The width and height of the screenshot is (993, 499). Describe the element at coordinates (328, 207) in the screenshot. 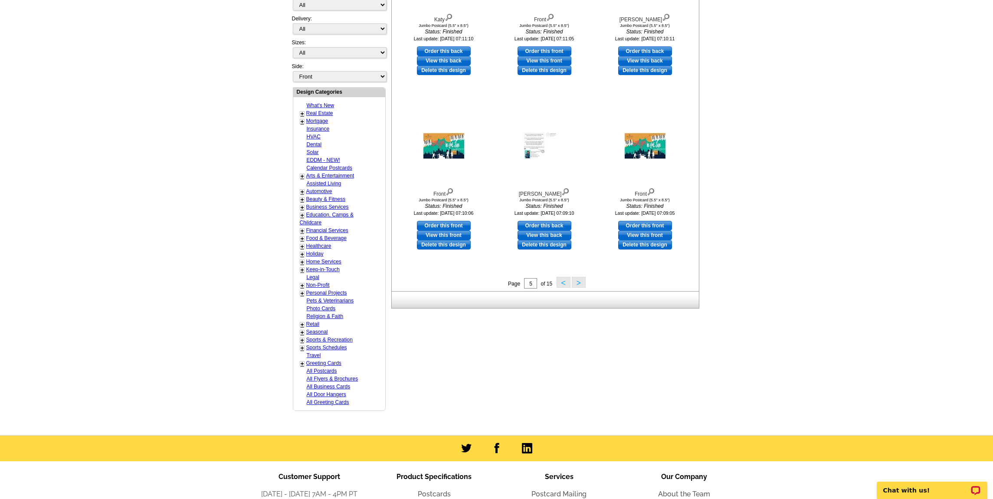

I see `a: Business Services` at that location.